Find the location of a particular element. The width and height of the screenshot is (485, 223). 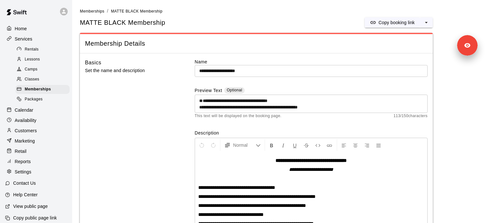

div: Camps is located at coordinates (42, 69).